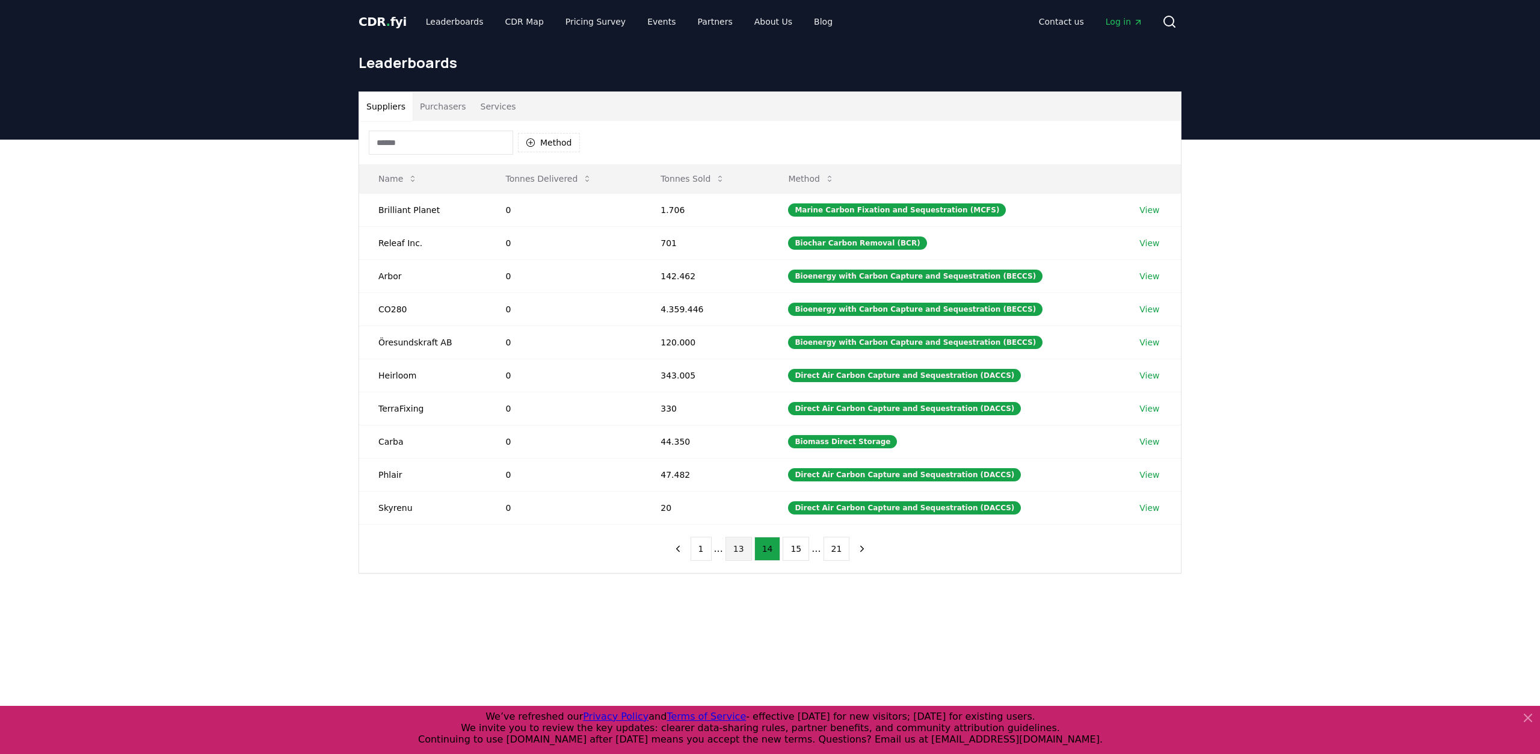 This screenshot has height=754, width=1540. Describe the element at coordinates (705, 276) in the screenshot. I see `td: 142.462` at that location.